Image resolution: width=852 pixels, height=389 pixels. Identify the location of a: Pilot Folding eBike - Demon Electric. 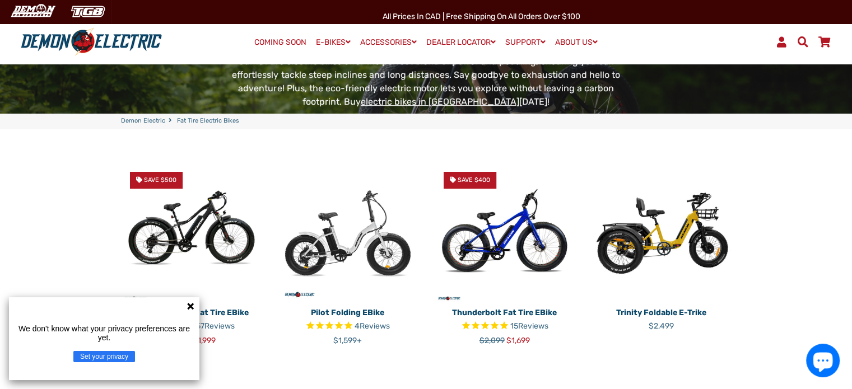
(348, 233).